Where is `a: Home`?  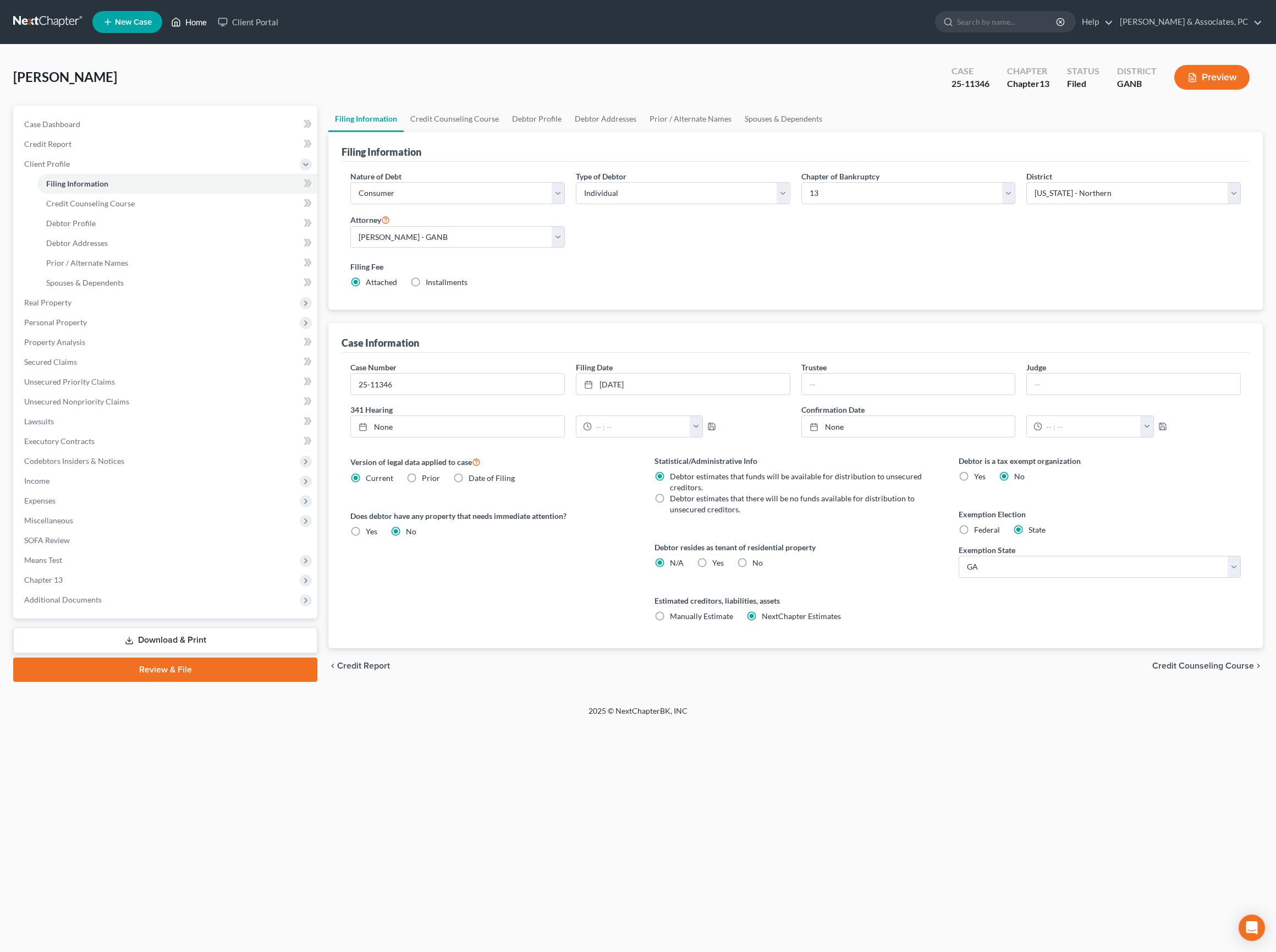
a: Home is located at coordinates (188, 22).